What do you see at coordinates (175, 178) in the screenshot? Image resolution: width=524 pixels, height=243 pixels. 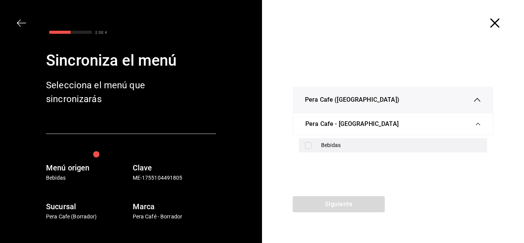 I see `p: ME-1755104491805` at bounding box center [175, 178].